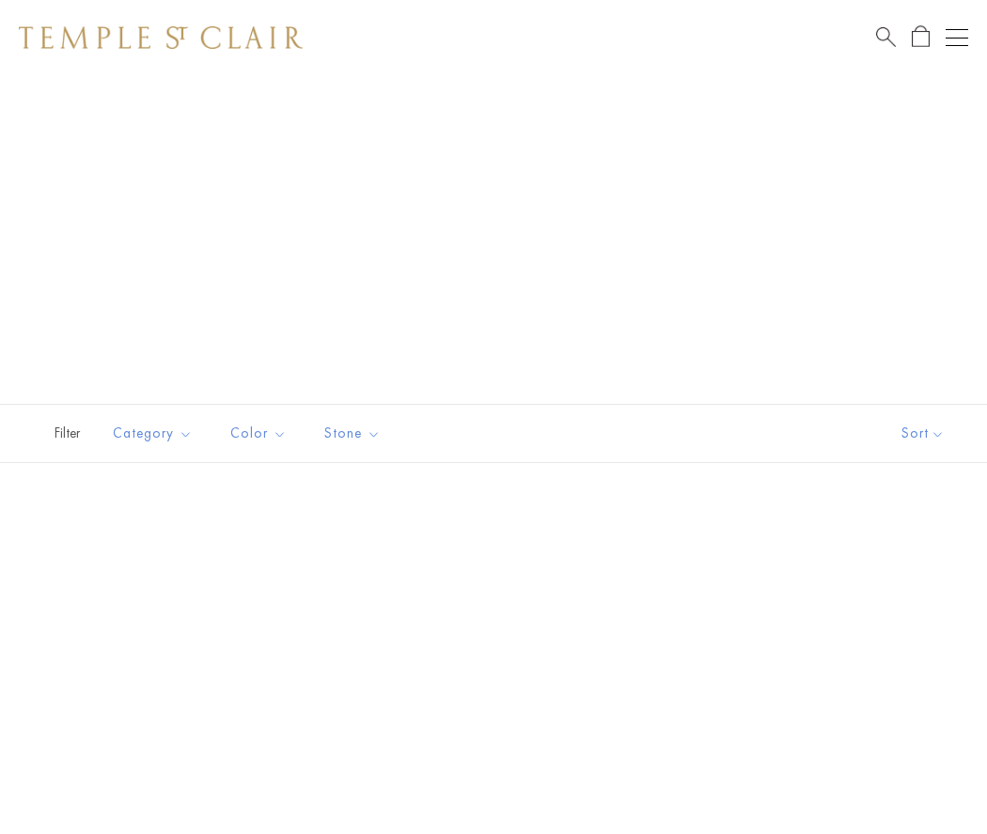  I want to click on span: Color, so click(260, 433).